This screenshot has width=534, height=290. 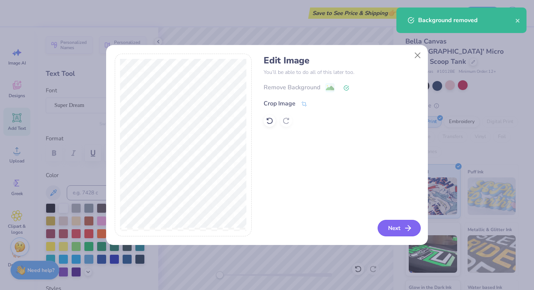 I want to click on div: Background removed, so click(x=466, y=20).